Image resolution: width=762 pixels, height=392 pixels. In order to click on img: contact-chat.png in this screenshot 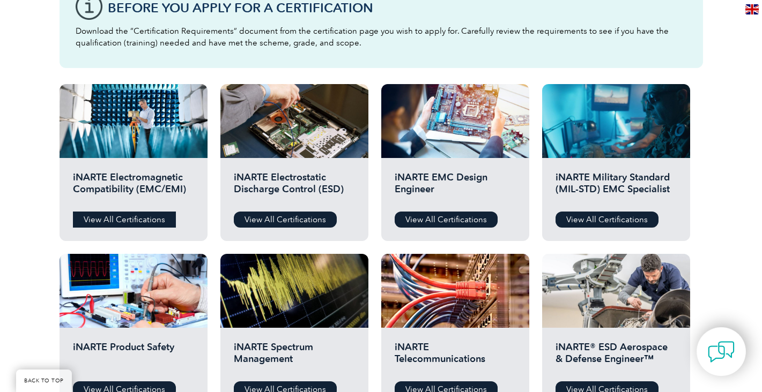, I will do `click(721, 352)`.